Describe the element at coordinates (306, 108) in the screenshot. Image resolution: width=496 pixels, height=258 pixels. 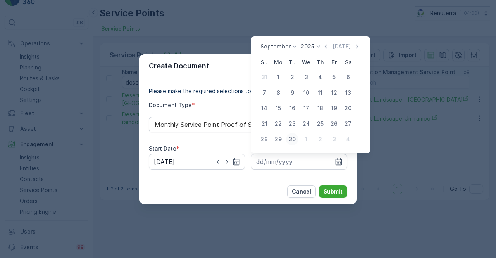
I see `div: 17` at that location.